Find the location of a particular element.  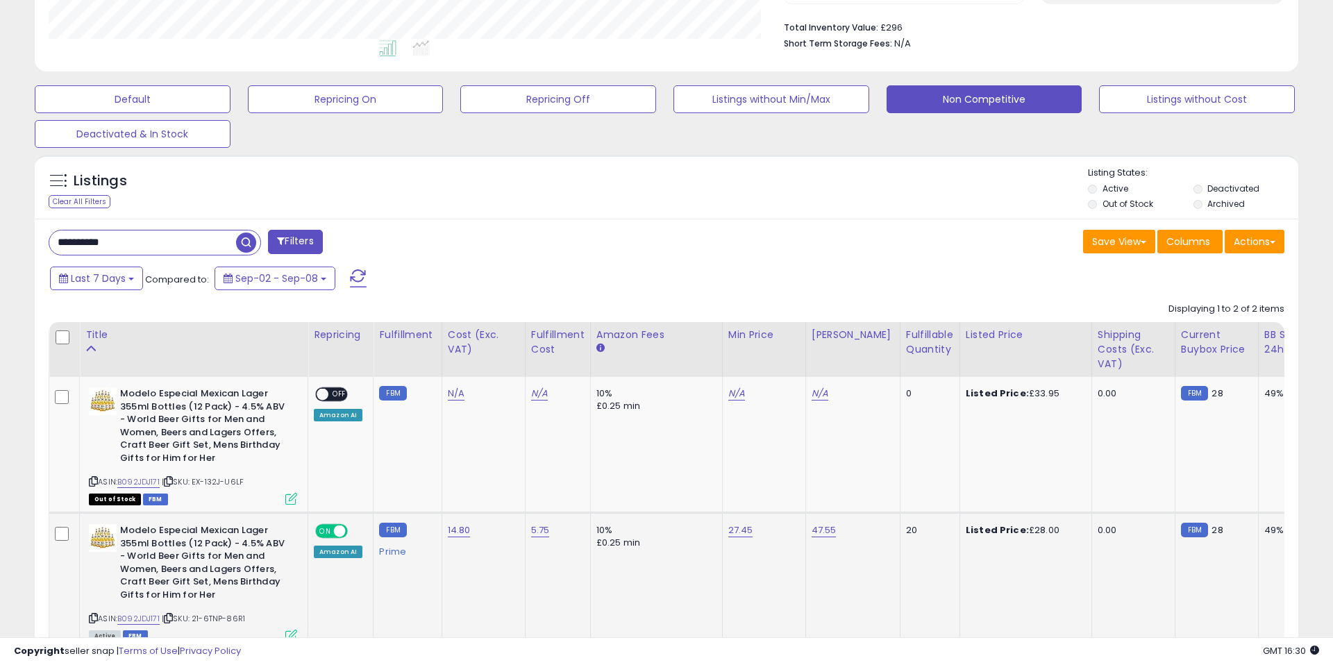

button: Non Competitive is located at coordinates (985, 99).